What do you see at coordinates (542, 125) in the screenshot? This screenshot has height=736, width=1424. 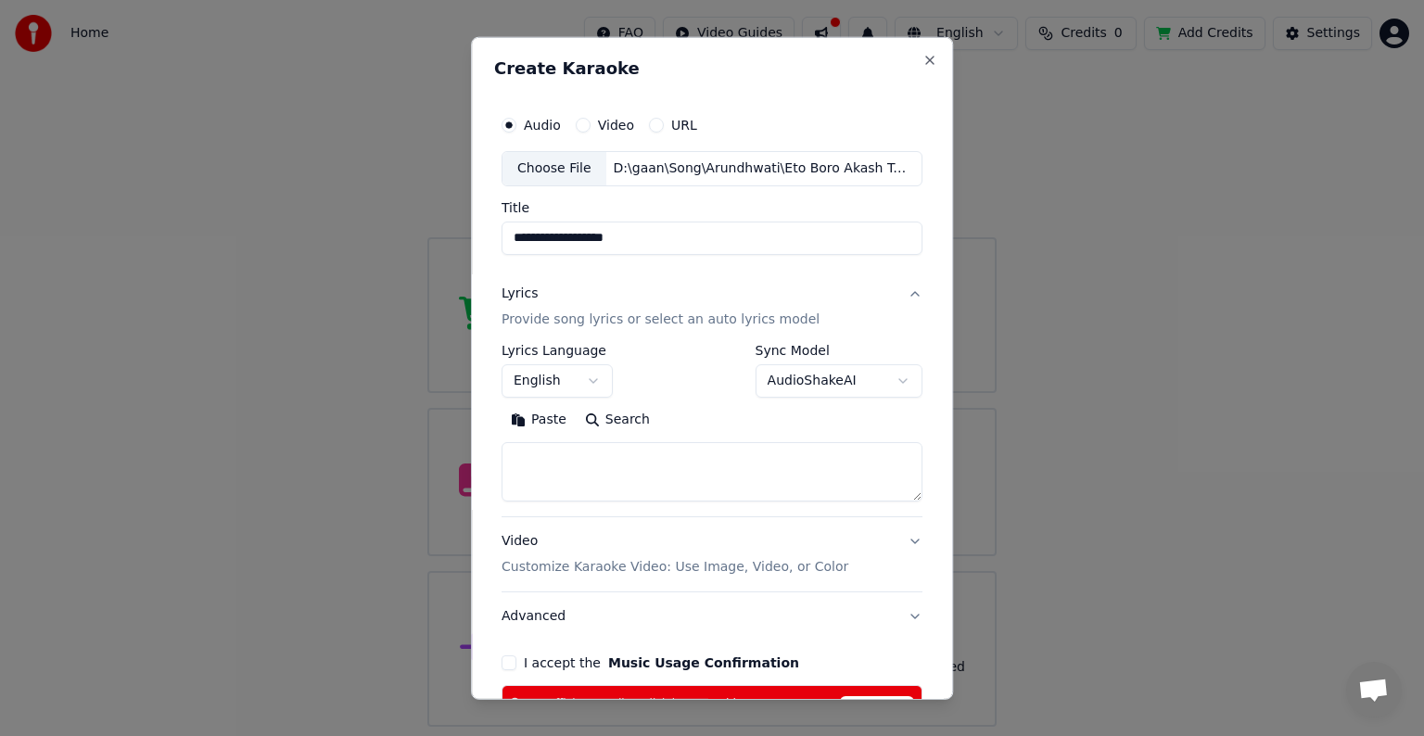 I see `label: Audio` at bounding box center [542, 125].